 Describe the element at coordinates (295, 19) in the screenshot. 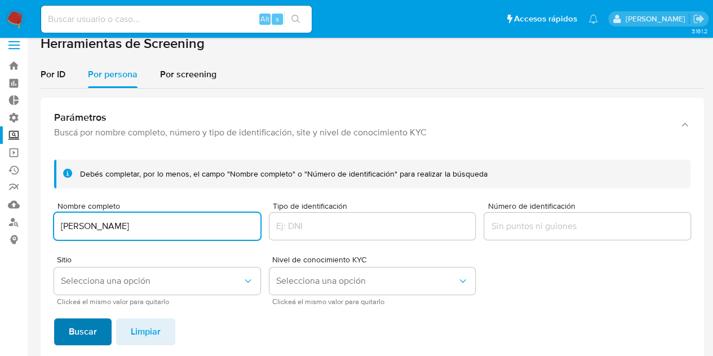

I see `button: search-icon` at that location.